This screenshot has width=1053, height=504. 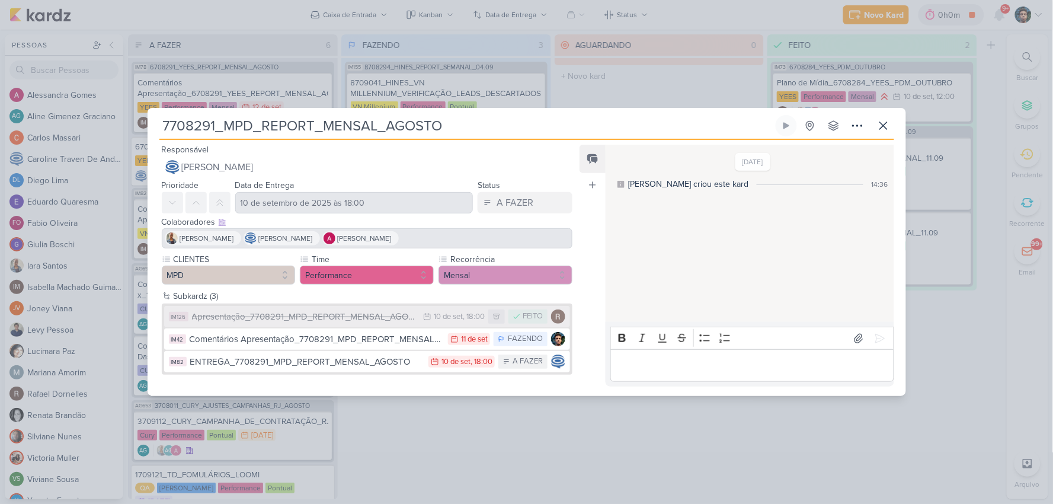 What do you see at coordinates (172, 238) in the screenshot?
I see `img: Iara Santos` at bounding box center [172, 238].